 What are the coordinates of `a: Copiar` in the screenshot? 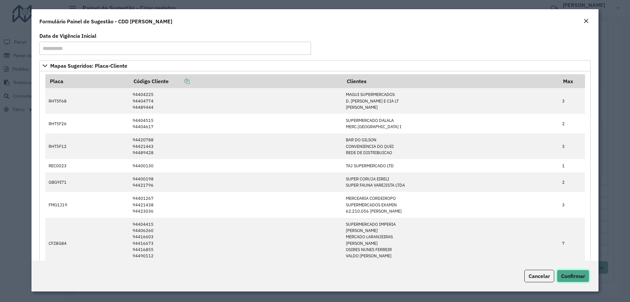 It's located at (179, 81).